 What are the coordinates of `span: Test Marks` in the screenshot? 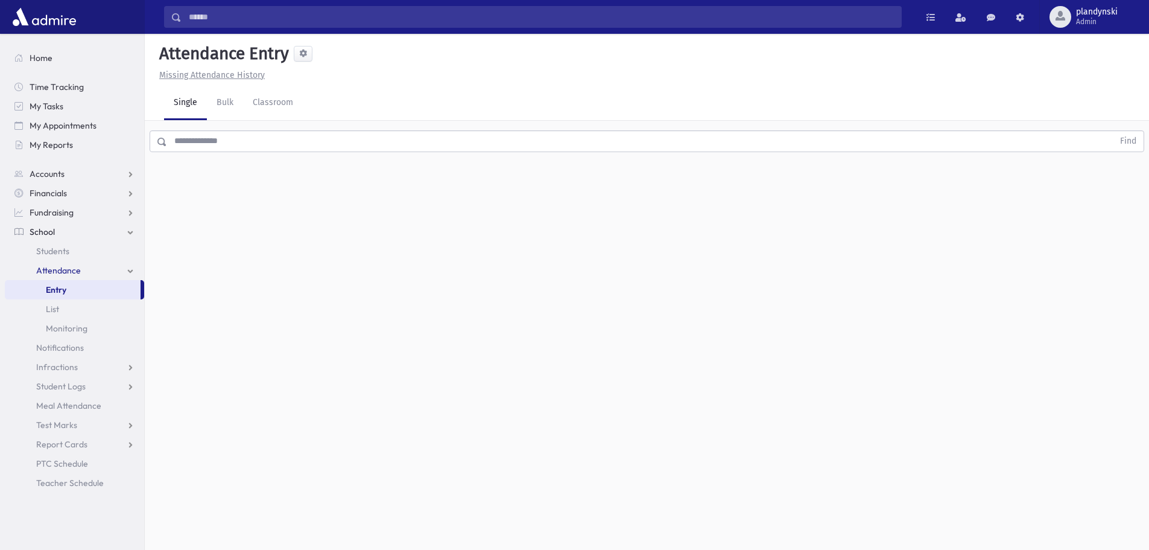 It's located at (57, 425).